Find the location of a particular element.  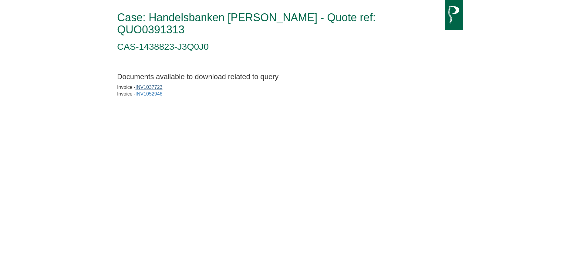

a: INV1052946 is located at coordinates (149, 94).